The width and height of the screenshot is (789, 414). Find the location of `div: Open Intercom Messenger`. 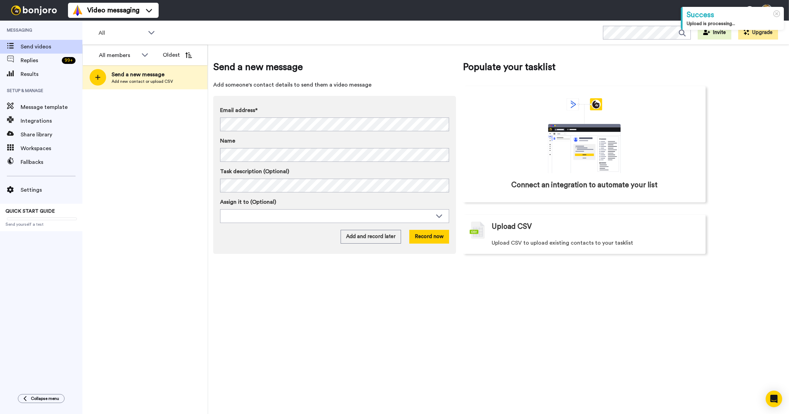

div: Open Intercom Messenger is located at coordinates (774, 398).